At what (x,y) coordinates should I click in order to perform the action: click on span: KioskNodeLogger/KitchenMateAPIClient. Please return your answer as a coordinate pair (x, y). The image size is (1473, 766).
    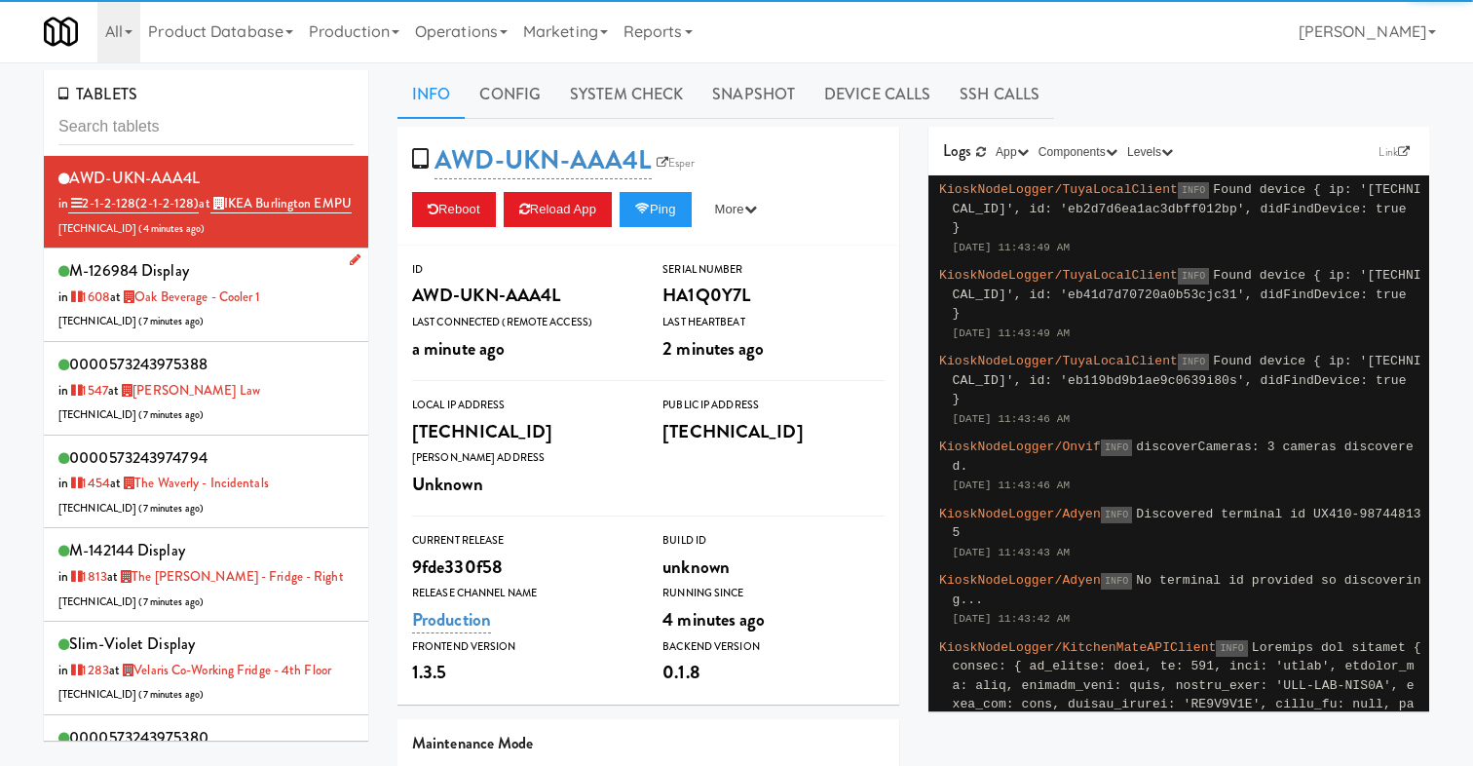
    Looking at the image, I should click on (1077, 647).